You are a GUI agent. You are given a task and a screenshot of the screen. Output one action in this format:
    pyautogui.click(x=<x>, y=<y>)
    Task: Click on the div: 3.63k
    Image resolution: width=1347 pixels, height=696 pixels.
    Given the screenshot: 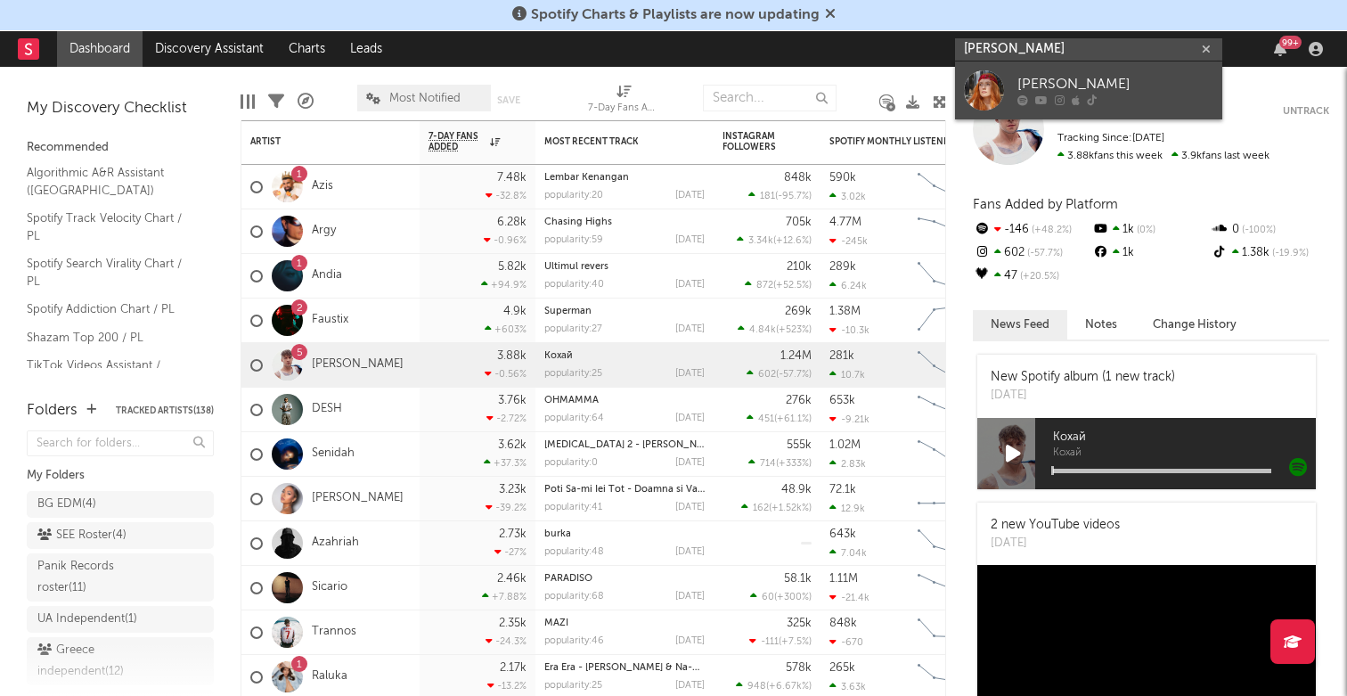 What is the action you would take?
    pyautogui.click(x=847, y=686)
    